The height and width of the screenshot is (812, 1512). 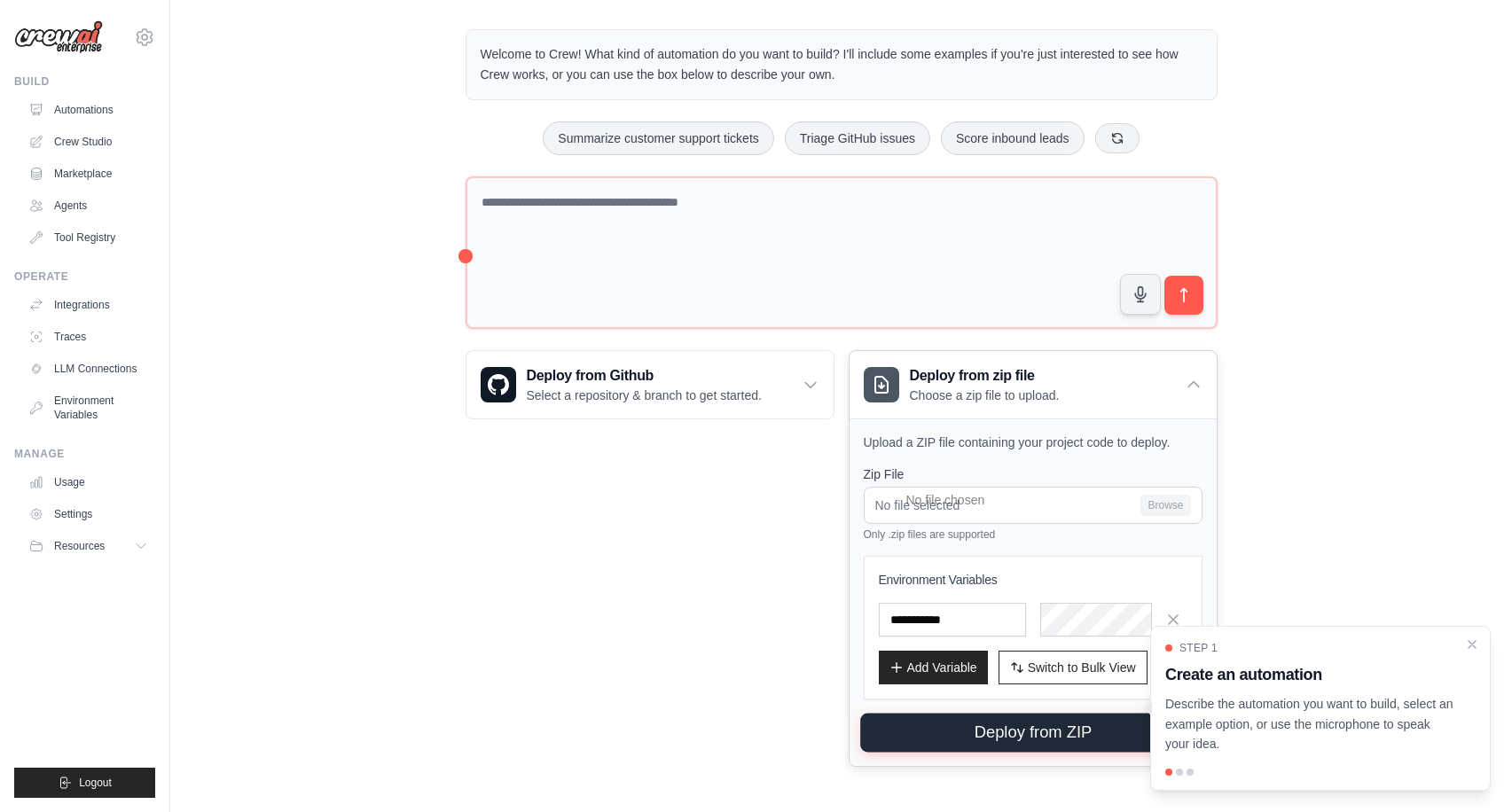 What do you see at coordinates (88, 407) in the screenshot?
I see `a: Environment Variables` at bounding box center [88, 407].